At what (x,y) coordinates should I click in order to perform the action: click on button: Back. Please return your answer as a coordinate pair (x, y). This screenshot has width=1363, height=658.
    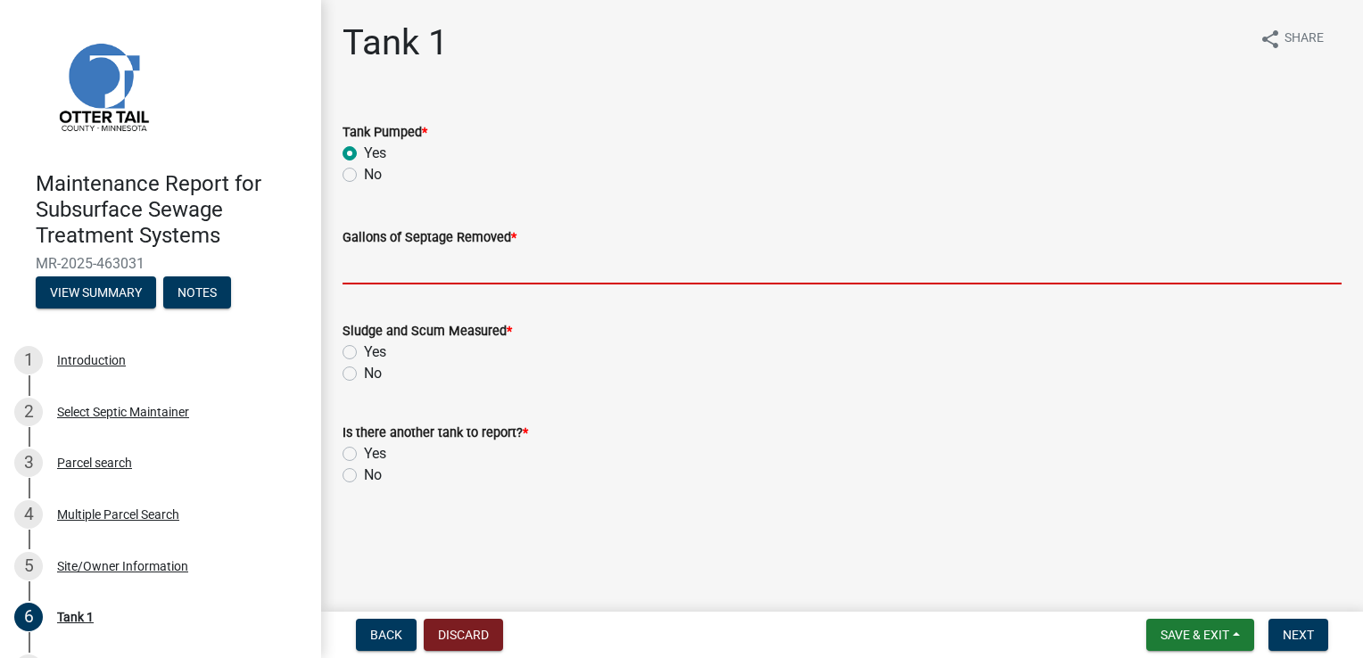
    Looking at the image, I should click on (386, 635).